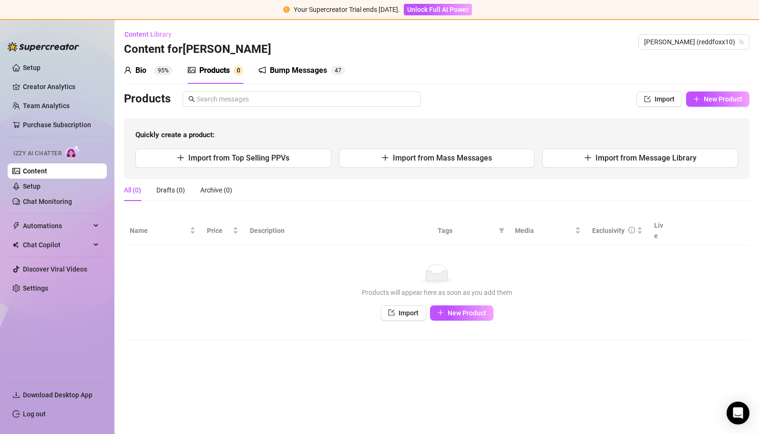 Image resolution: width=759 pixels, height=434 pixels. I want to click on div: Products will appear here as soon as you add them, so click(436, 293).